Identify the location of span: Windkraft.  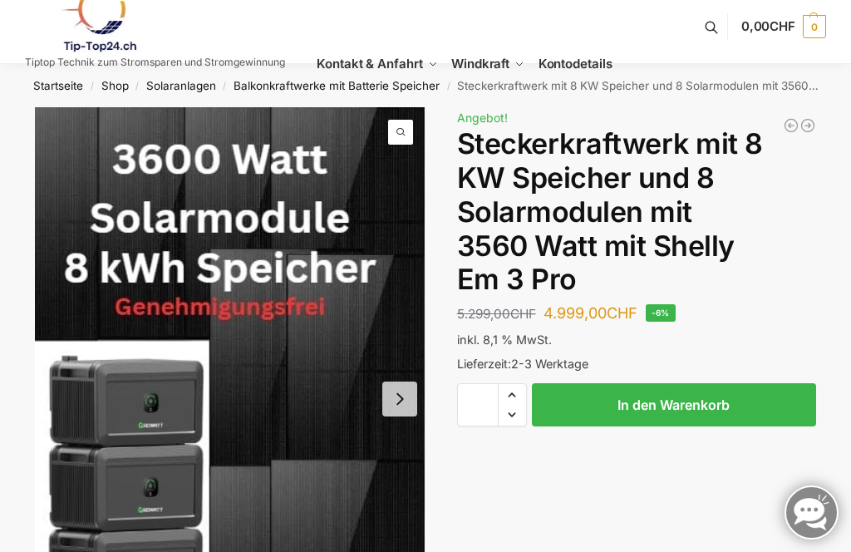
(481, 63).